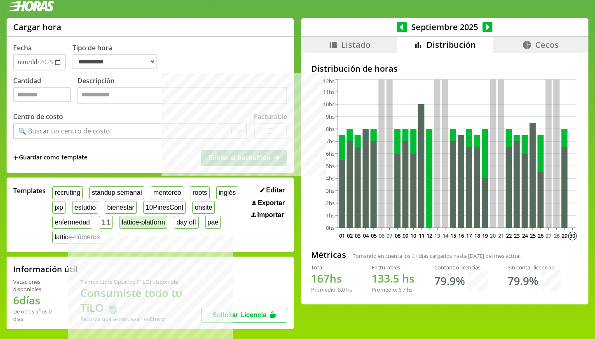  I want to click on button: Editar, so click(273, 190).